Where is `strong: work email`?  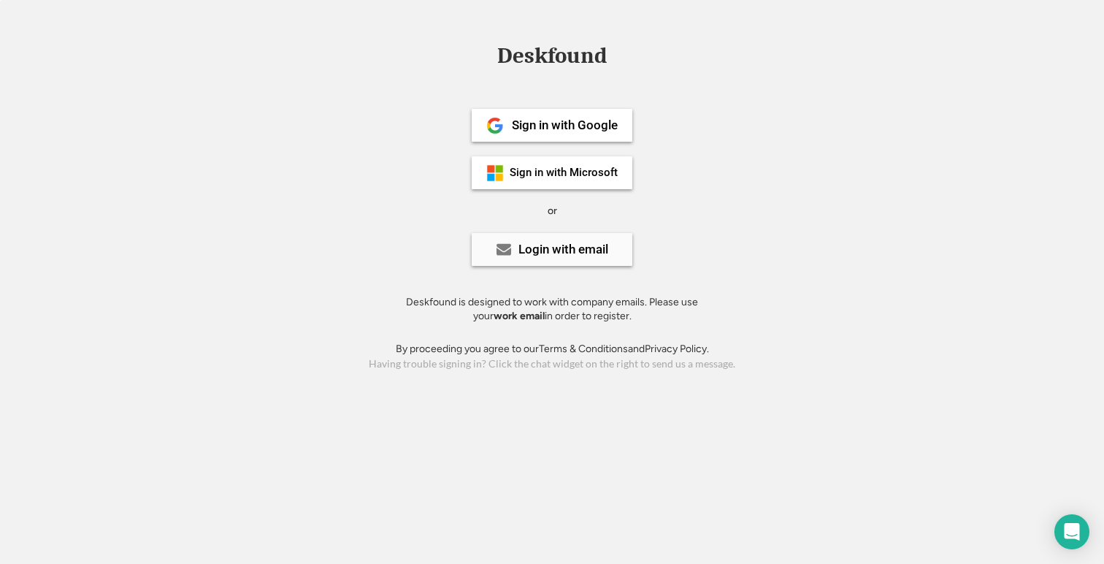 strong: work email is located at coordinates (519, 316).